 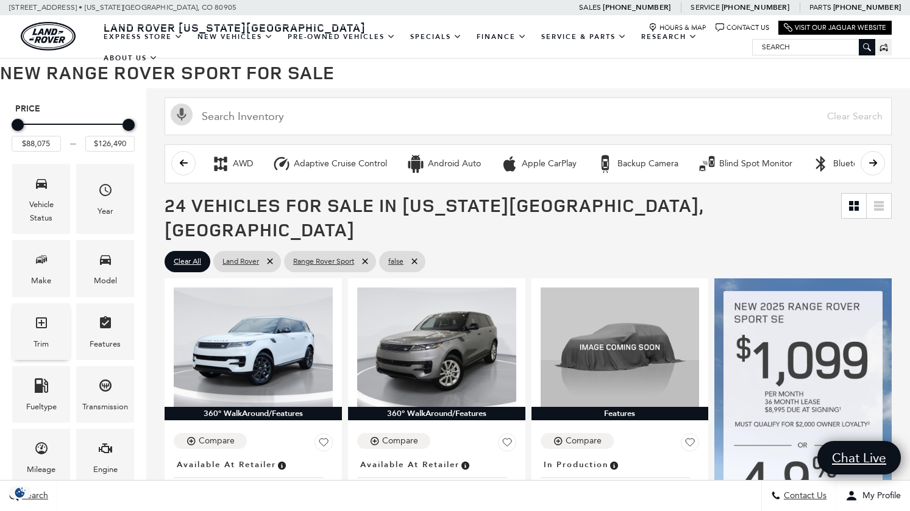 What do you see at coordinates (105, 199) in the screenshot?
I see `div: YearYear` at bounding box center [105, 199].